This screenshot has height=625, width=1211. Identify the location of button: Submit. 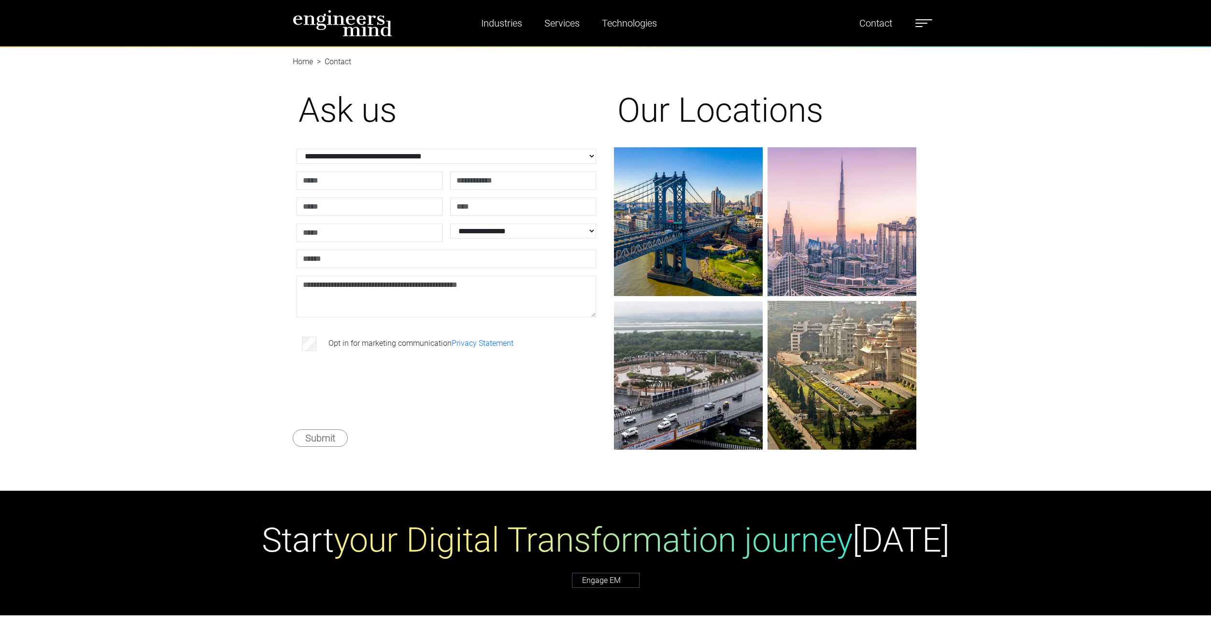
(320, 438).